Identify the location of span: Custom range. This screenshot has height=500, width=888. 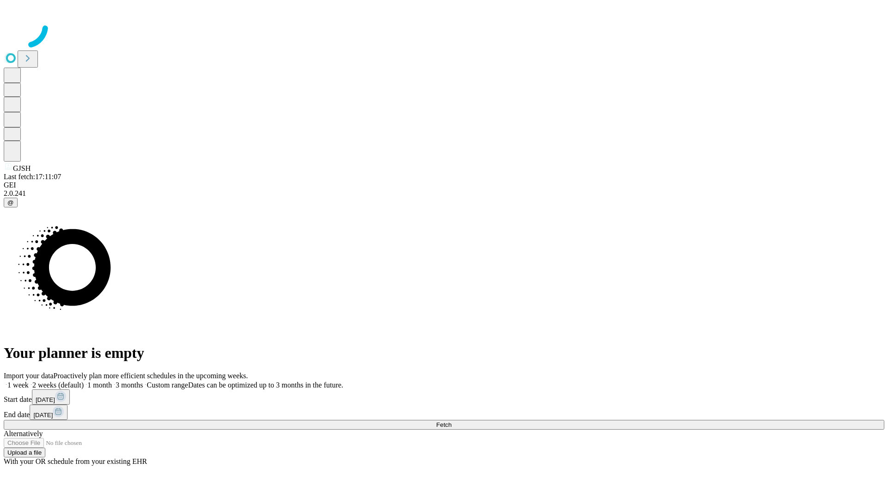
(167, 385).